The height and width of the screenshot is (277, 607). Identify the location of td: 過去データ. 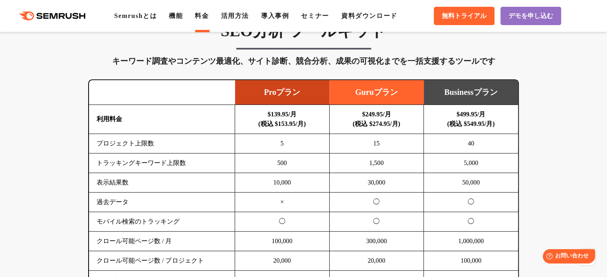
(162, 202).